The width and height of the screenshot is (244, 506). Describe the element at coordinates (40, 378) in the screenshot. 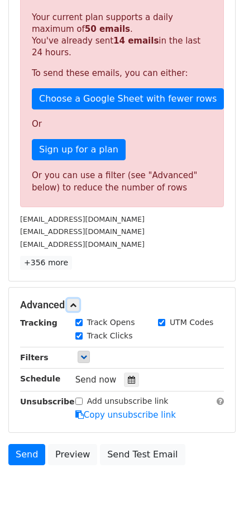

I see `strong: Schedule` at that location.